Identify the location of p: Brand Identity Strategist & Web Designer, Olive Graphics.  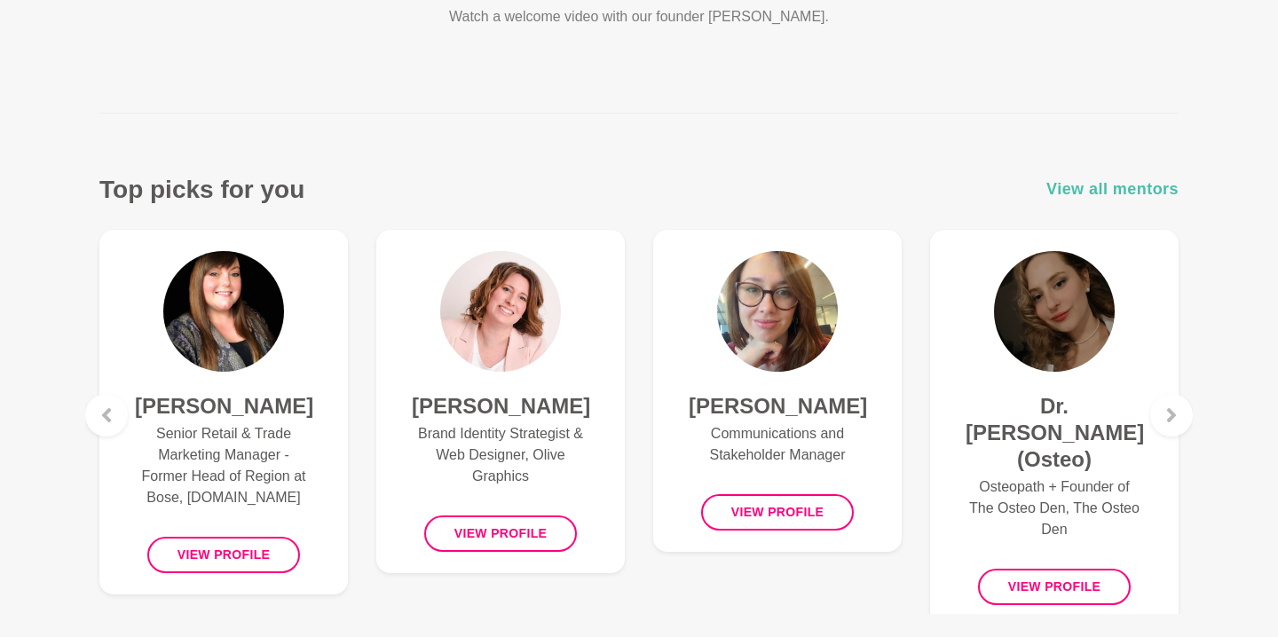
(500, 455).